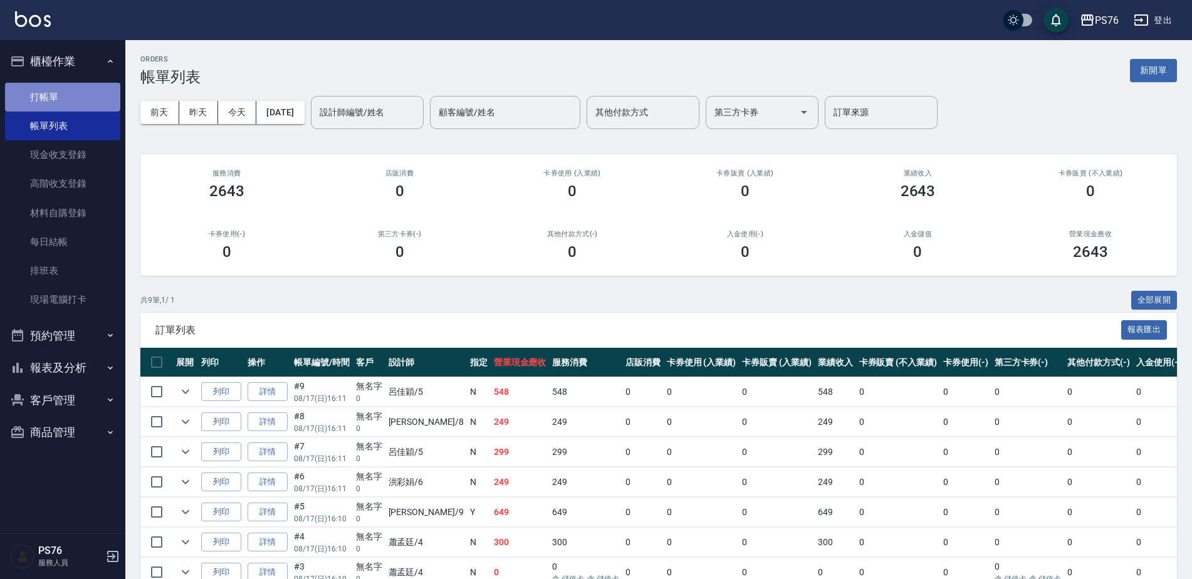 Image resolution: width=1192 pixels, height=579 pixels. Describe the element at coordinates (426, 392) in the screenshot. I see `td: 呂佳穎 /5` at that location.